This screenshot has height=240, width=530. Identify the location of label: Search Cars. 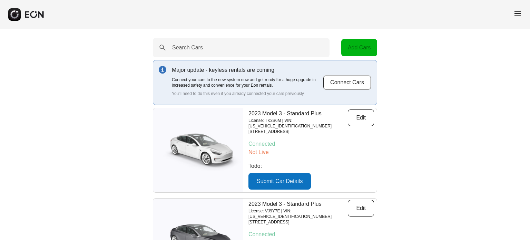
(187, 48).